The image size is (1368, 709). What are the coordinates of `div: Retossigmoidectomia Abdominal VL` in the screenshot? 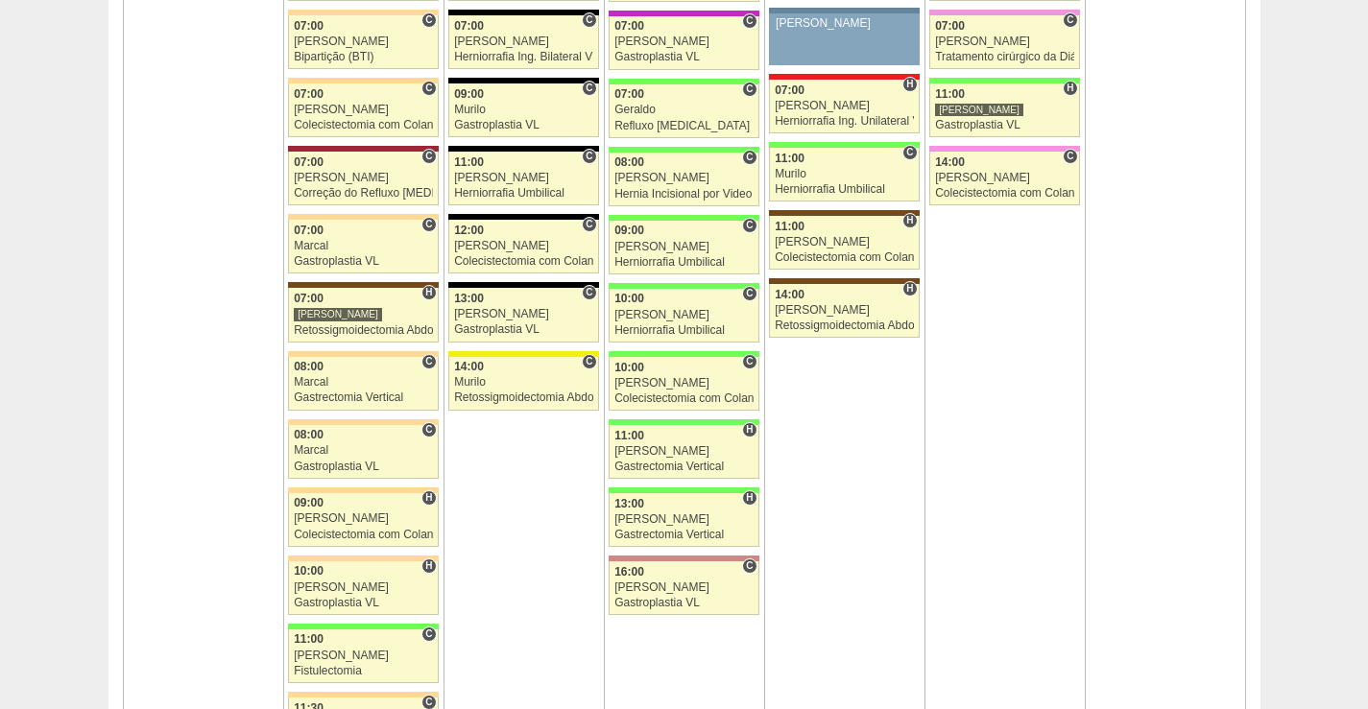 It's located at (523, 397).